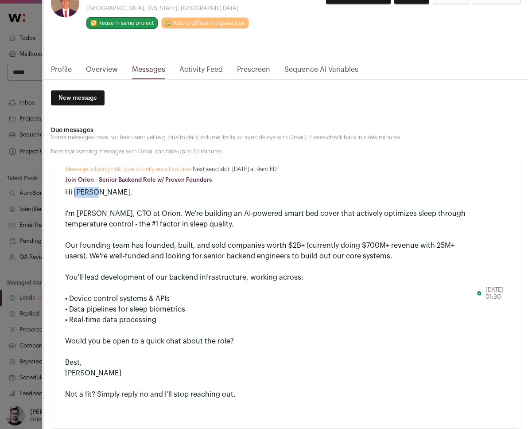 This screenshot has height=429, width=528. Describe the element at coordinates (205, 23) in the screenshot. I see `a: 🏡 Add to different organization` at that location.